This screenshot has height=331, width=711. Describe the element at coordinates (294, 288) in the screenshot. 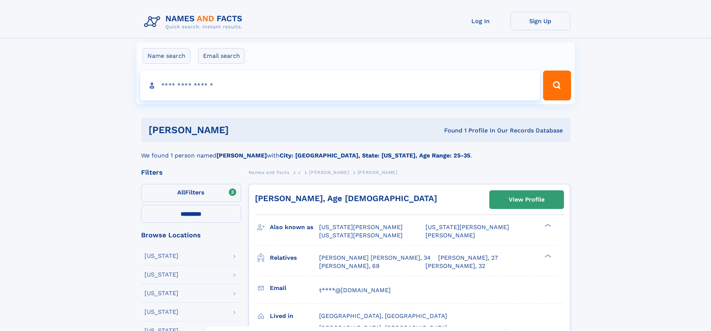

I see `h3: Email` at that location.